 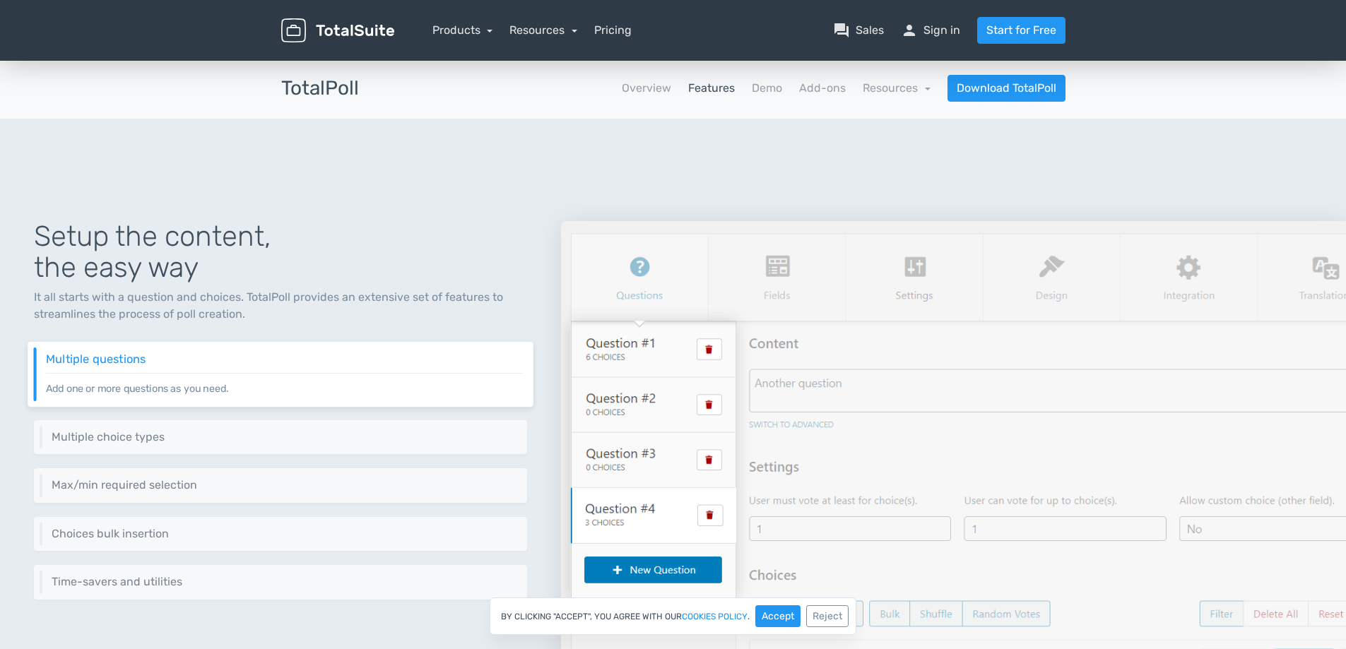 I want to click on a: personSign in, so click(x=930, y=30).